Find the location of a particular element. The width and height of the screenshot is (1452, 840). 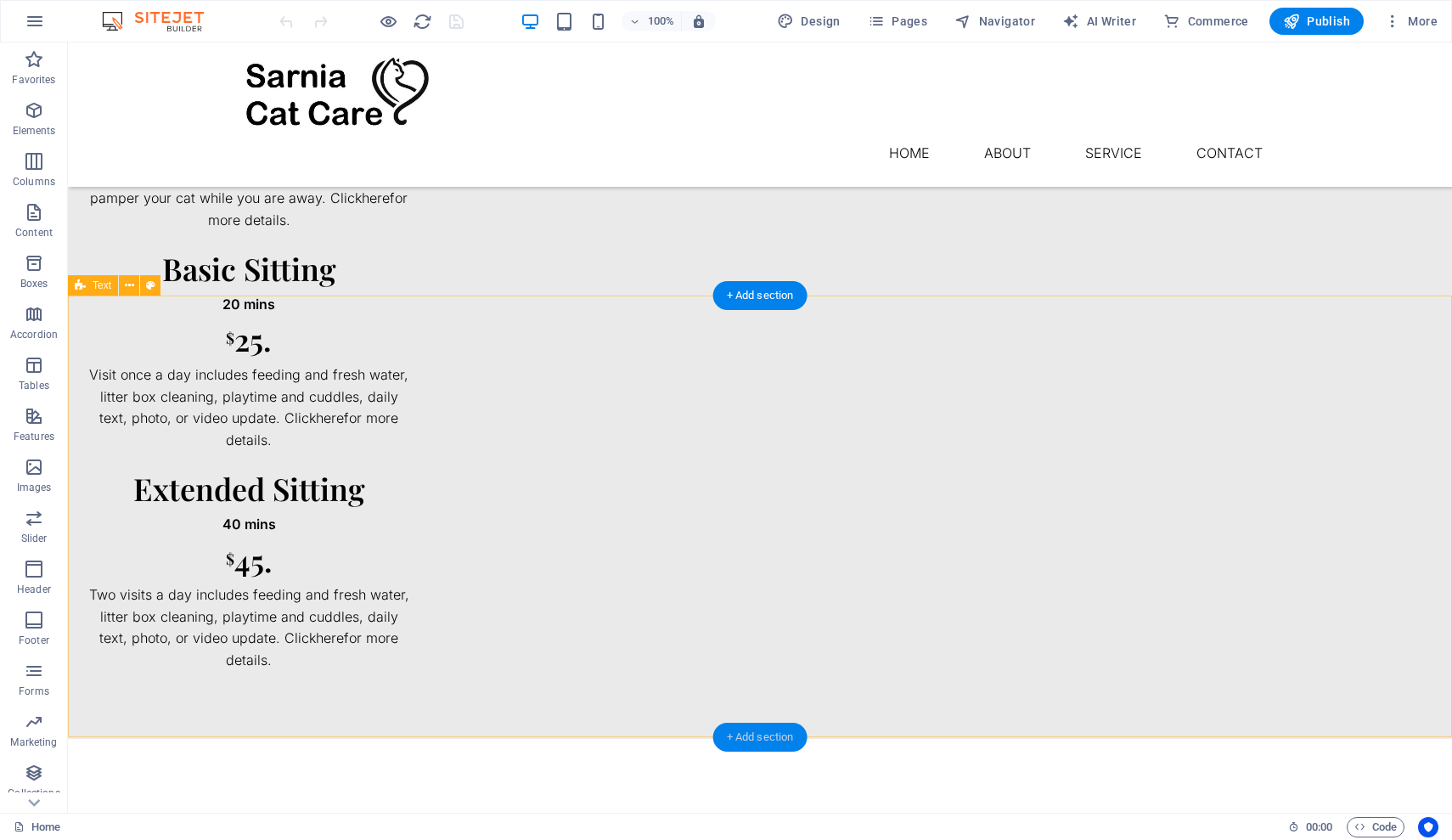

span: 00 00 is located at coordinates (1319, 827).